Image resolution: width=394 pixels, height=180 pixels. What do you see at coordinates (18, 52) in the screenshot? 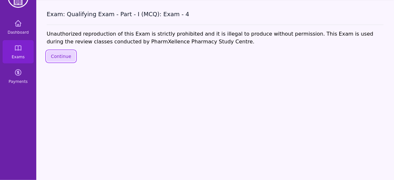
I see `a: Exams` at bounding box center [18, 52].